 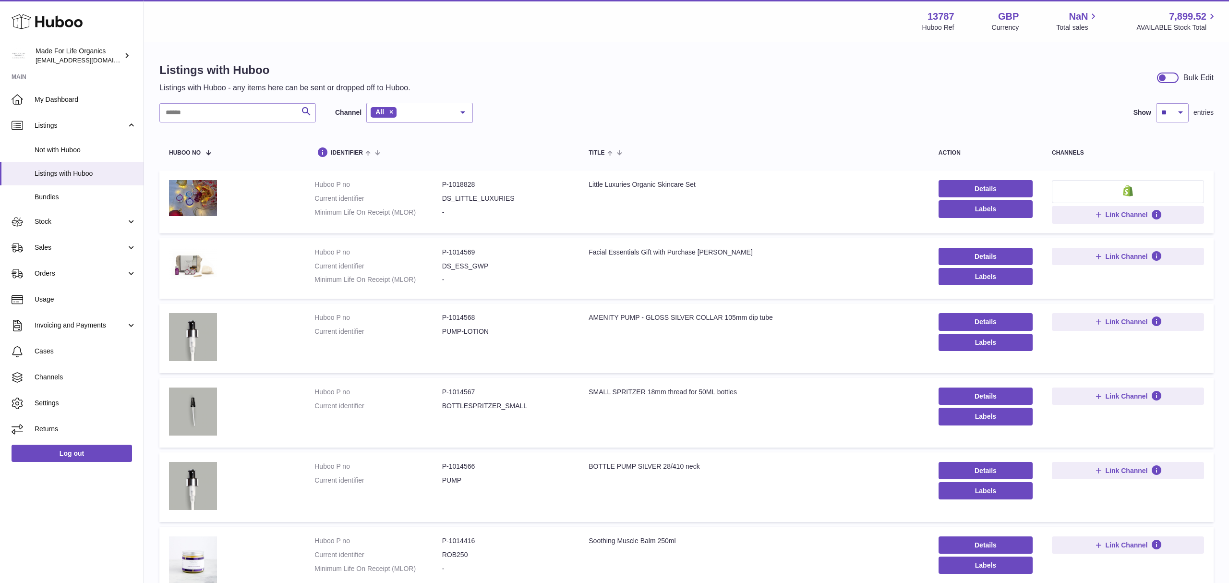 I want to click on span: Total sales, so click(x=1077, y=27).